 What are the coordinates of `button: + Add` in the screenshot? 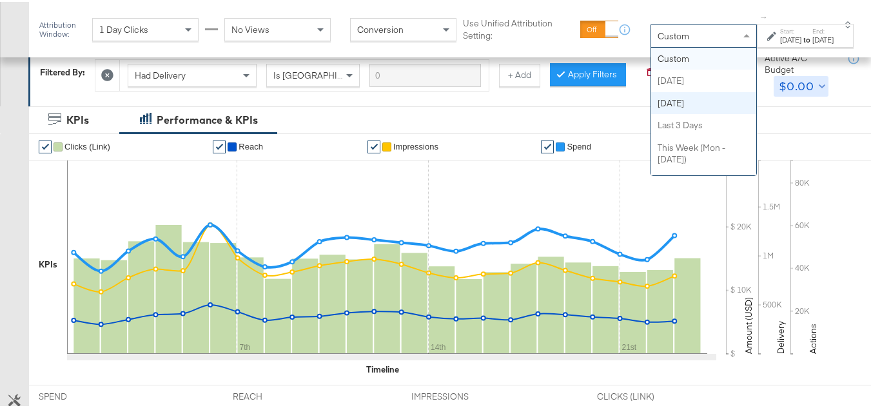 It's located at (520, 74).